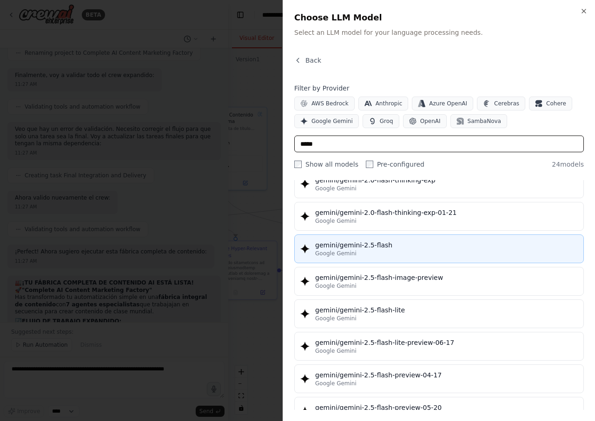  What do you see at coordinates (430, 121) in the screenshot?
I see `span: OpenAI` at bounding box center [430, 121].